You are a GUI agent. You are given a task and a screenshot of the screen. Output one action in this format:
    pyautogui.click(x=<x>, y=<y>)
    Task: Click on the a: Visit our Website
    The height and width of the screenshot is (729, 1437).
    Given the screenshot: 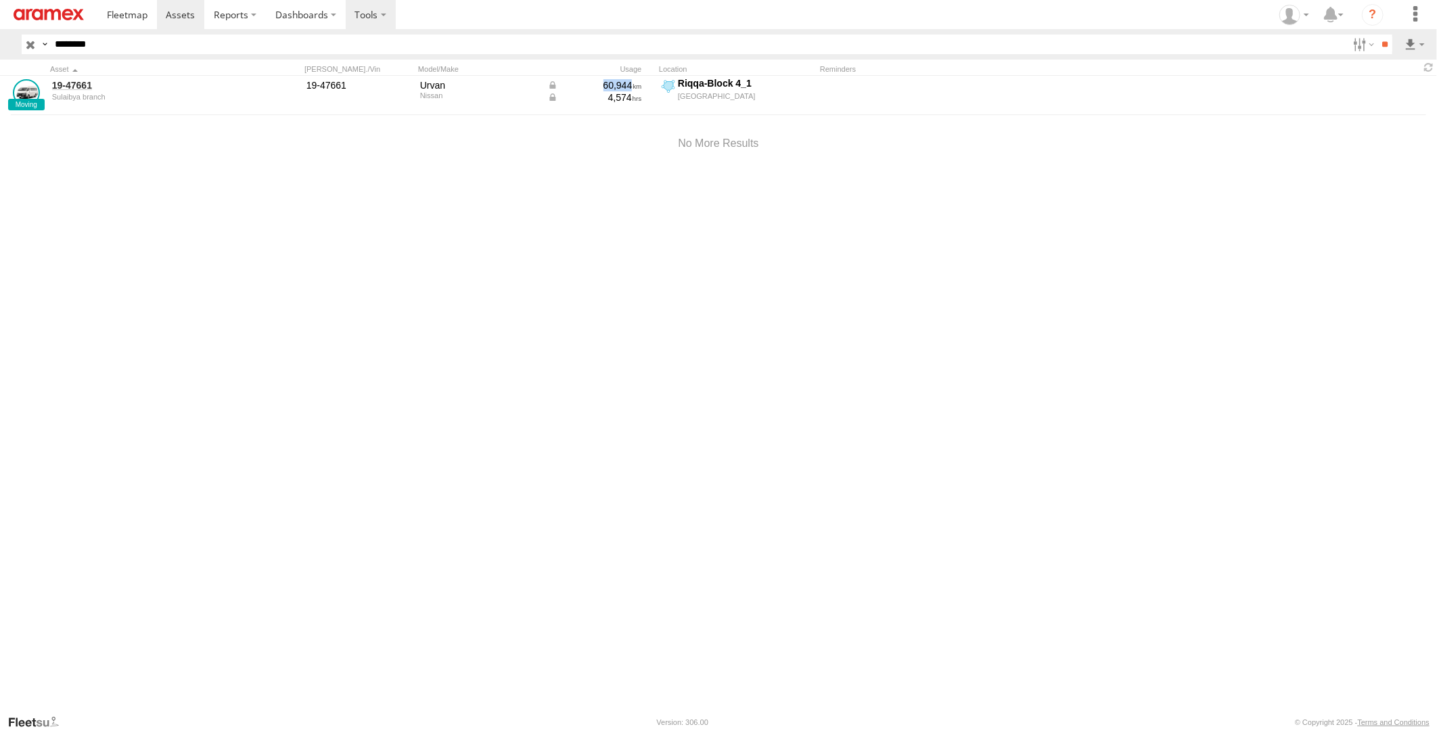 What is the action you would take?
    pyautogui.click(x=39, y=722)
    